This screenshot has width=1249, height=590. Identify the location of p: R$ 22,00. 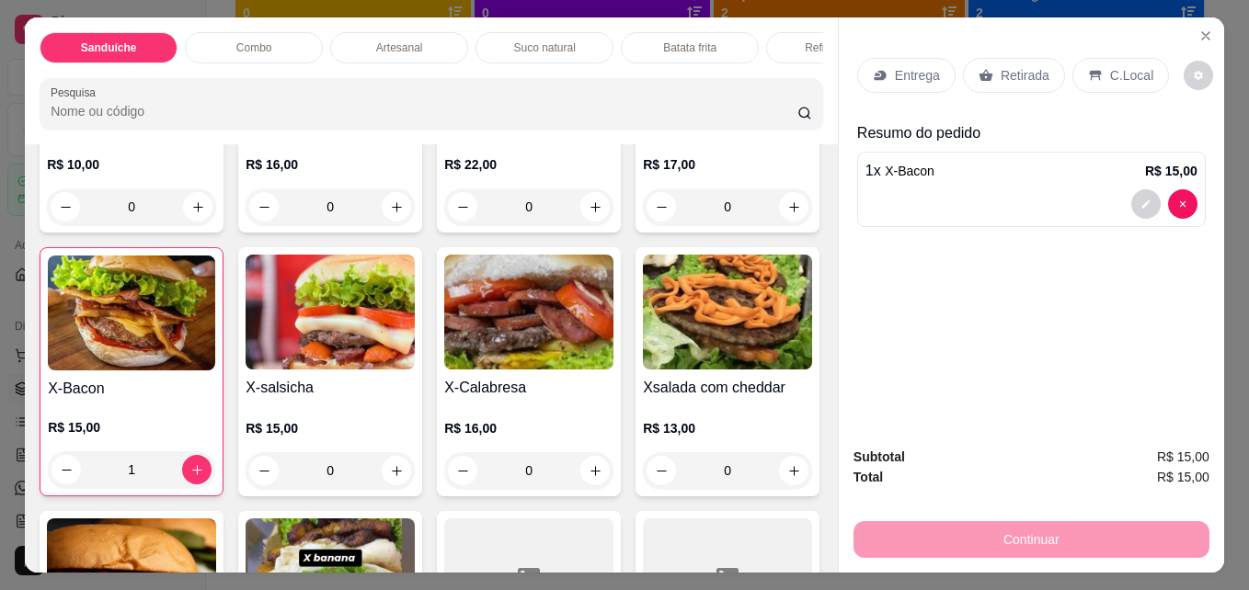
(529, 165).